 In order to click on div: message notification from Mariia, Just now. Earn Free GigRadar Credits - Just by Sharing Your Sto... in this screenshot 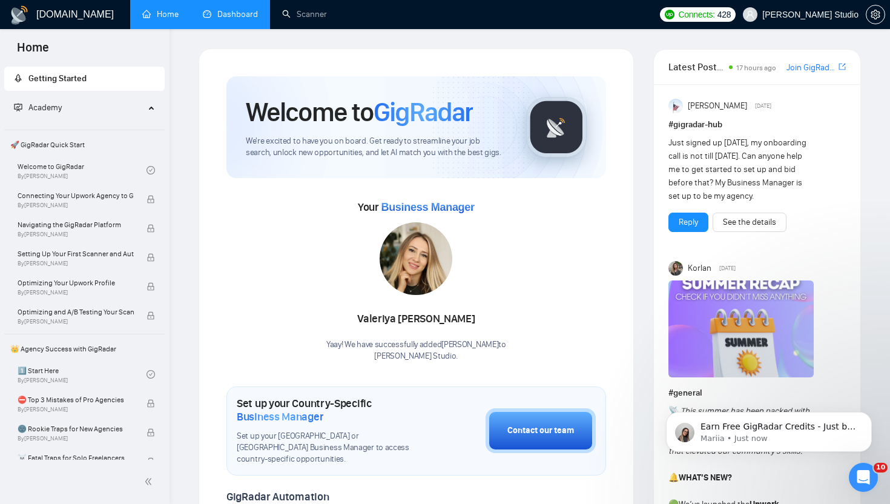, I will do `click(121, 45)`.